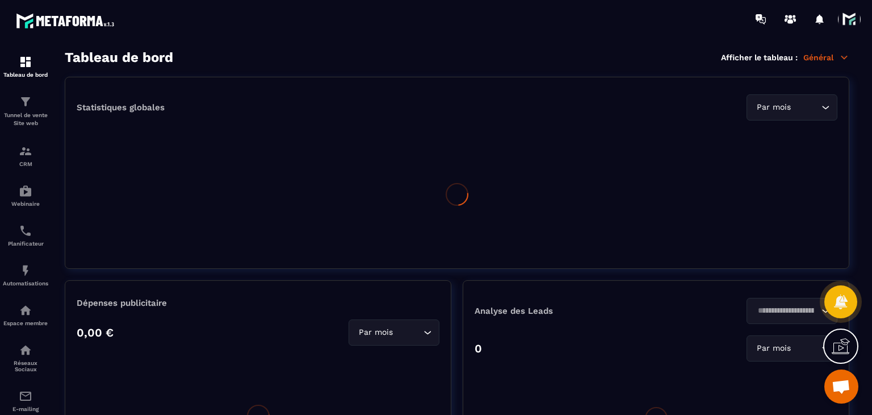  What do you see at coordinates (67, 20) in the screenshot?
I see `img: logo` at bounding box center [67, 20].